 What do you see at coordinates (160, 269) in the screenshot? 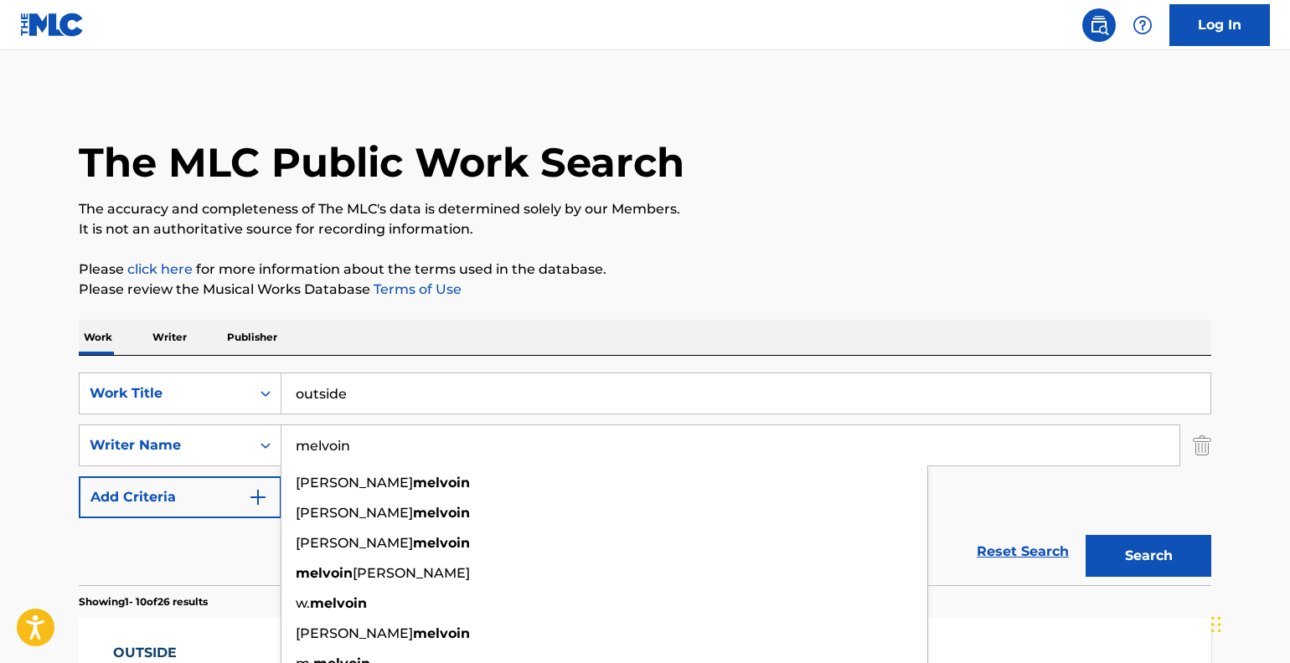
I see `a: click here` at bounding box center [160, 269].